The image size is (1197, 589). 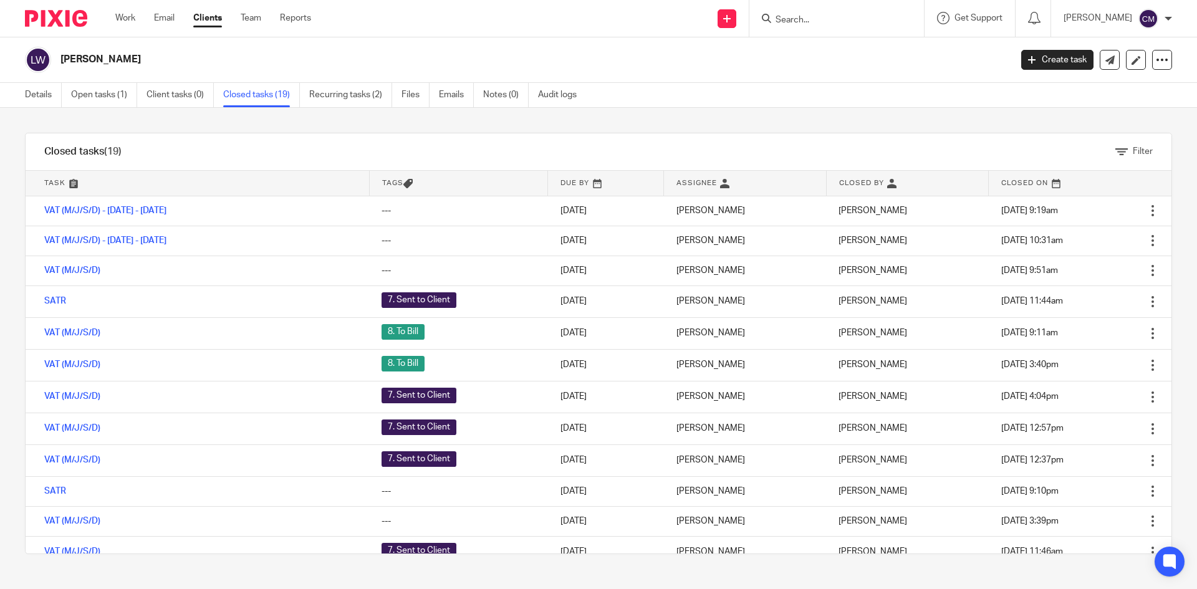 What do you see at coordinates (56, 18) in the screenshot?
I see `img: Pixie` at bounding box center [56, 18].